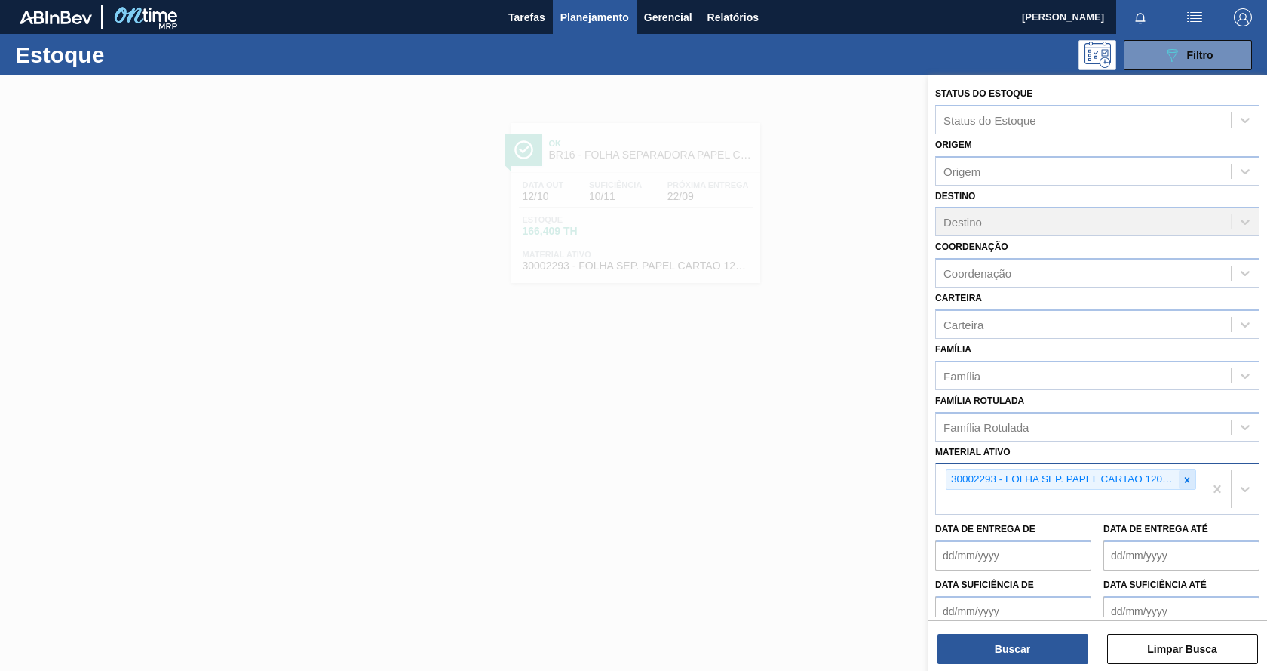  What do you see at coordinates (972, 247) in the screenshot?
I see `label: Coordenação` at bounding box center [972, 247].